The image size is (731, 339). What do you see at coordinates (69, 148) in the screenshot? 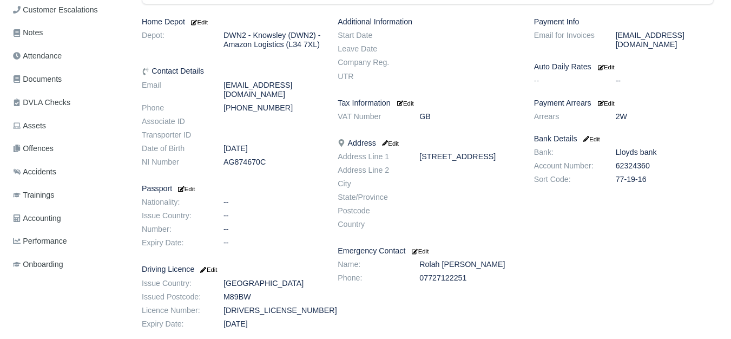
I see `a: Offences` at bounding box center [69, 148].